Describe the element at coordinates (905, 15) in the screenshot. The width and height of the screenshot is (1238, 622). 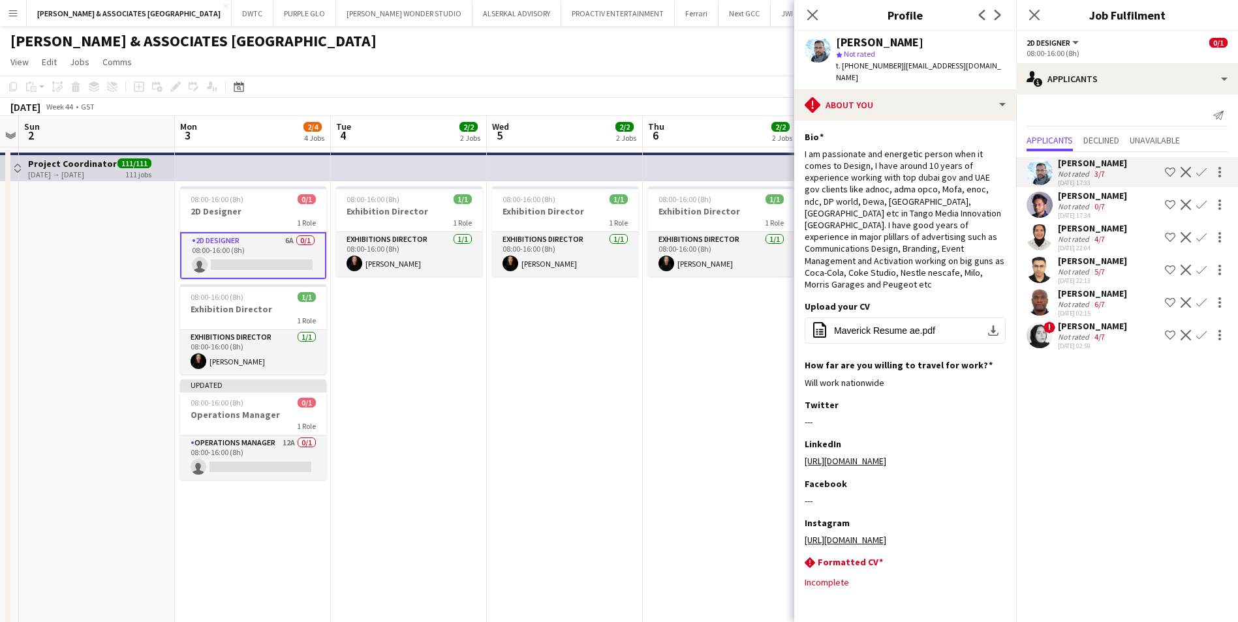
I see `h3: Profile` at that location.